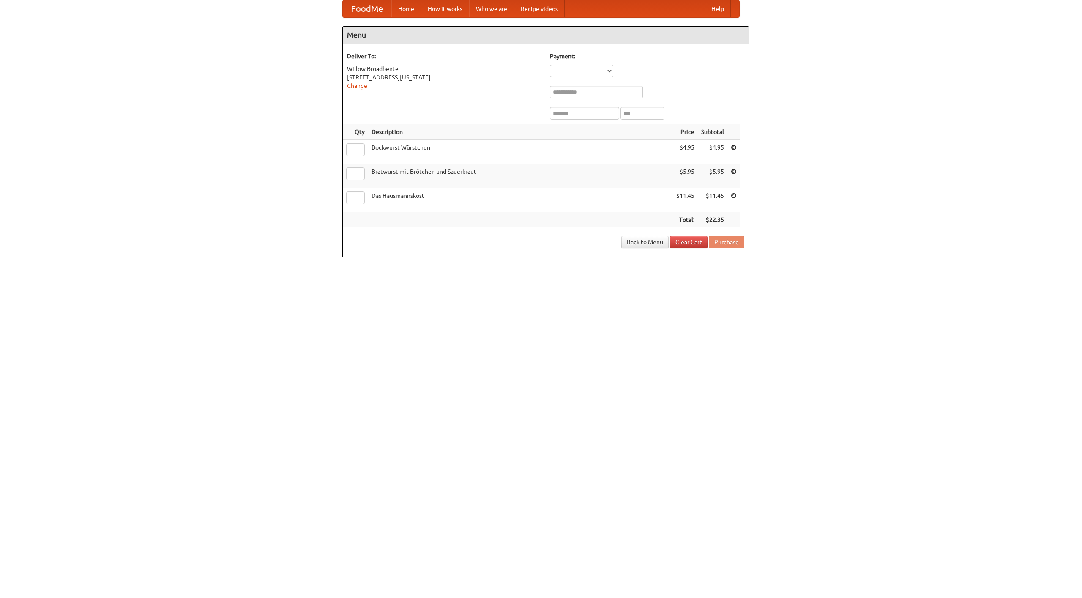 The width and height of the screenshot is (1082, 598). What do you see at coordinates (445, 9) in the screenshot?
I see `a: How it works` at bounding box center [445, 9].